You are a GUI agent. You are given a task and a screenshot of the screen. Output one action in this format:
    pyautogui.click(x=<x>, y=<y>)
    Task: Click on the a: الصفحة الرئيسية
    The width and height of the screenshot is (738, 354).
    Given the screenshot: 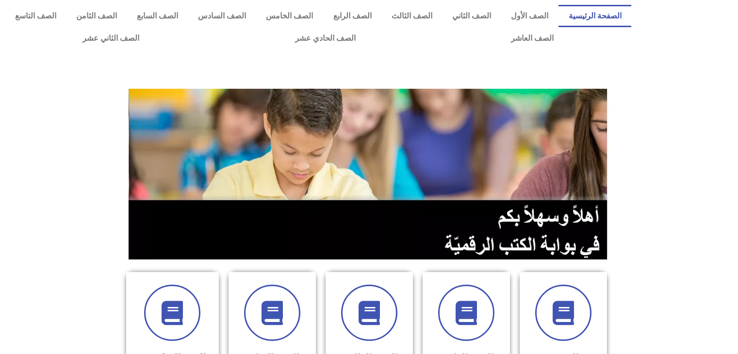 What is the action you would take?
    pyautogui.click(x=595, y=16)
    